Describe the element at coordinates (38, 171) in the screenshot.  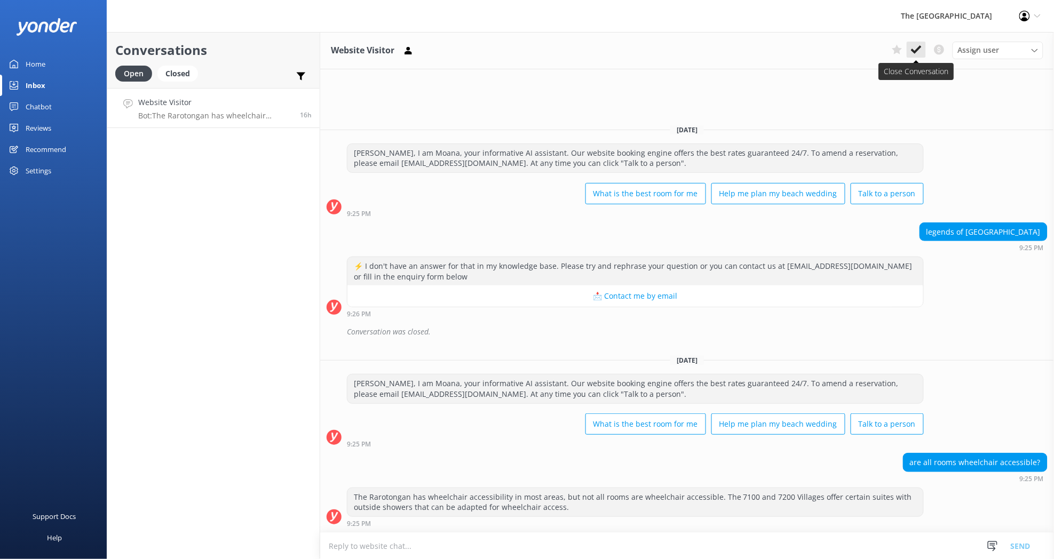
I see `div: Settings` at that location.